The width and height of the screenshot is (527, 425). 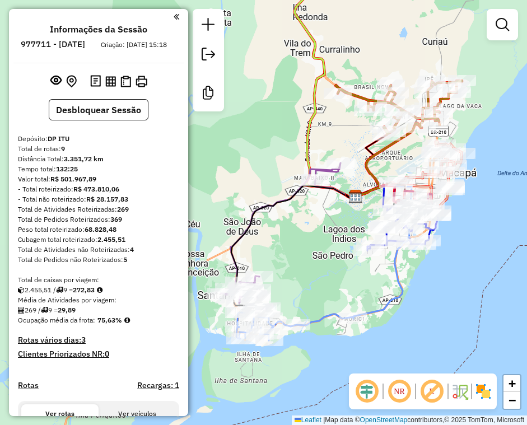 What do you see at coordinates (107, 354) in the screenshot?
I see `strong: 0` at bounding box center [107, 354].